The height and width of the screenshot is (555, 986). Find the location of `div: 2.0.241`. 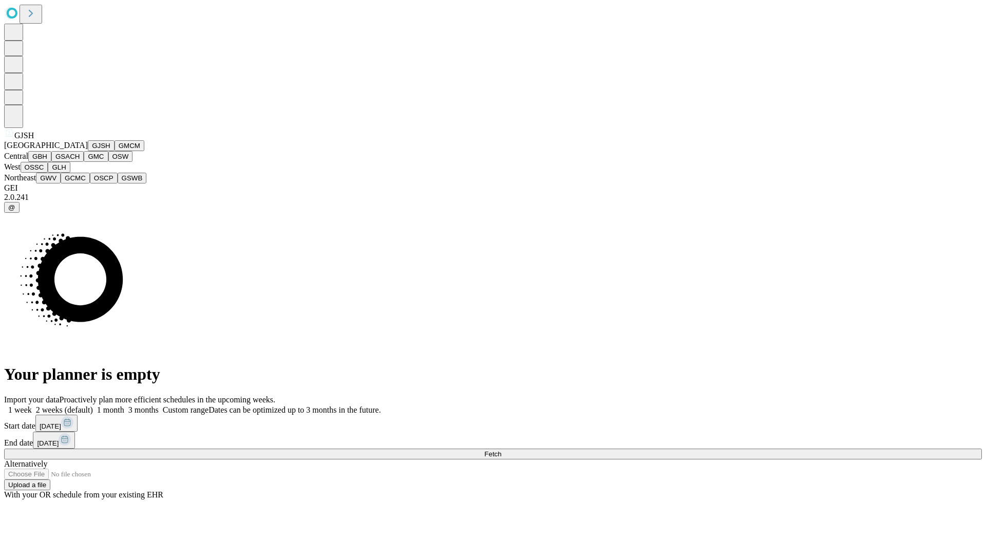

div: 2.0.241 is located at coordinates (493, 197).